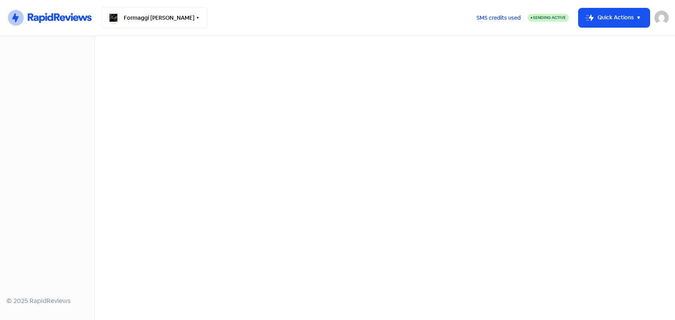 This screenshot has height=320, width=675. Describe the element at coordinates (498, 17) in the screenshot. I see `a: SMS credits used` at that location.